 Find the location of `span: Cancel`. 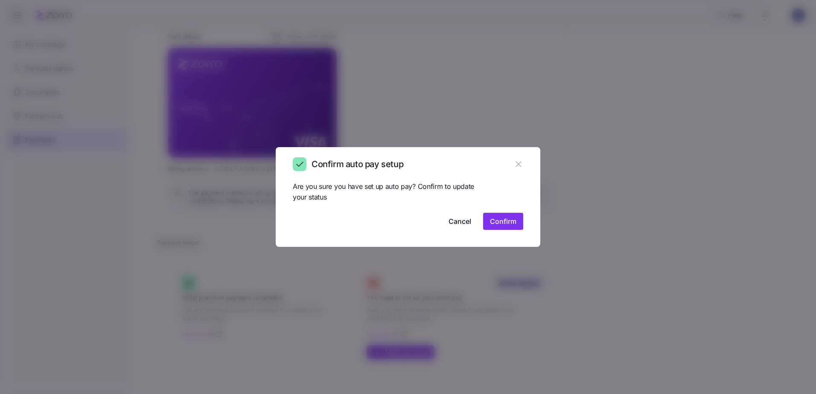

span: Cancel is located at coordinates (460, 221).